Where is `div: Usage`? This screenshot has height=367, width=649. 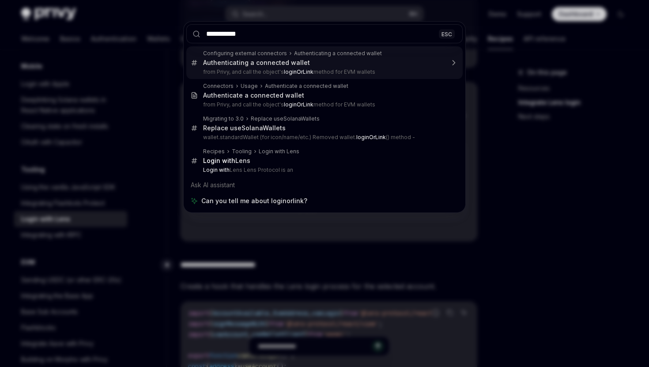
div: Usage is located at coordinates (249, 86).